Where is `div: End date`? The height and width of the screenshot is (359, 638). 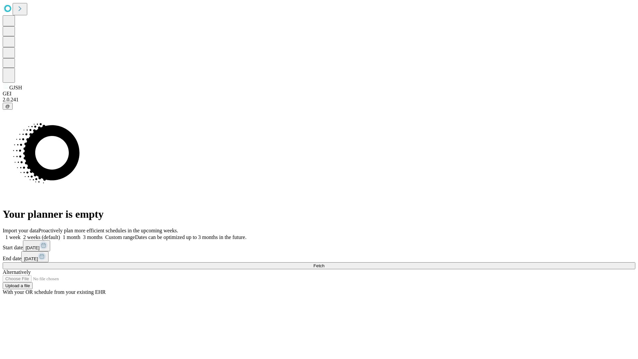
div: End date is located at coordinates (319, 257).